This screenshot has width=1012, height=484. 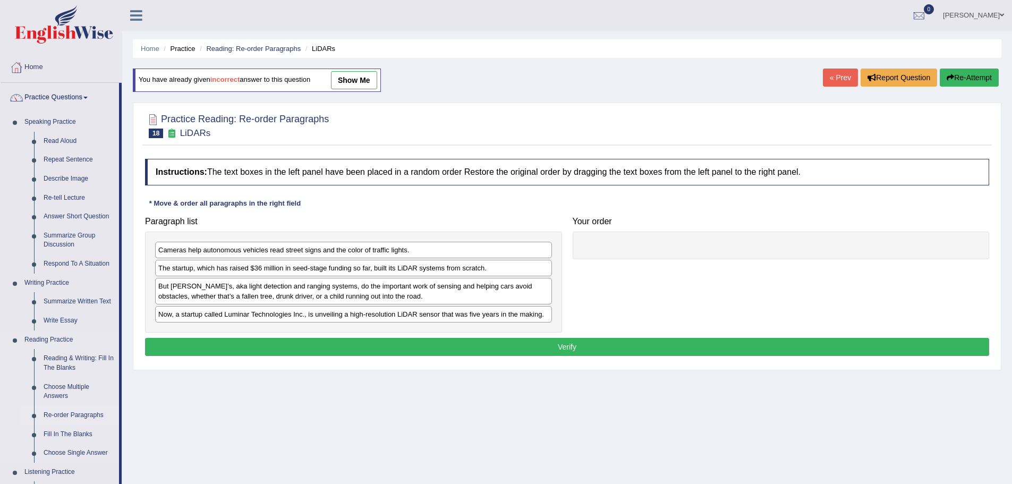 I want to click on a: Reading & Writing: Fill In The Blanks, so click(x=79, y=363).